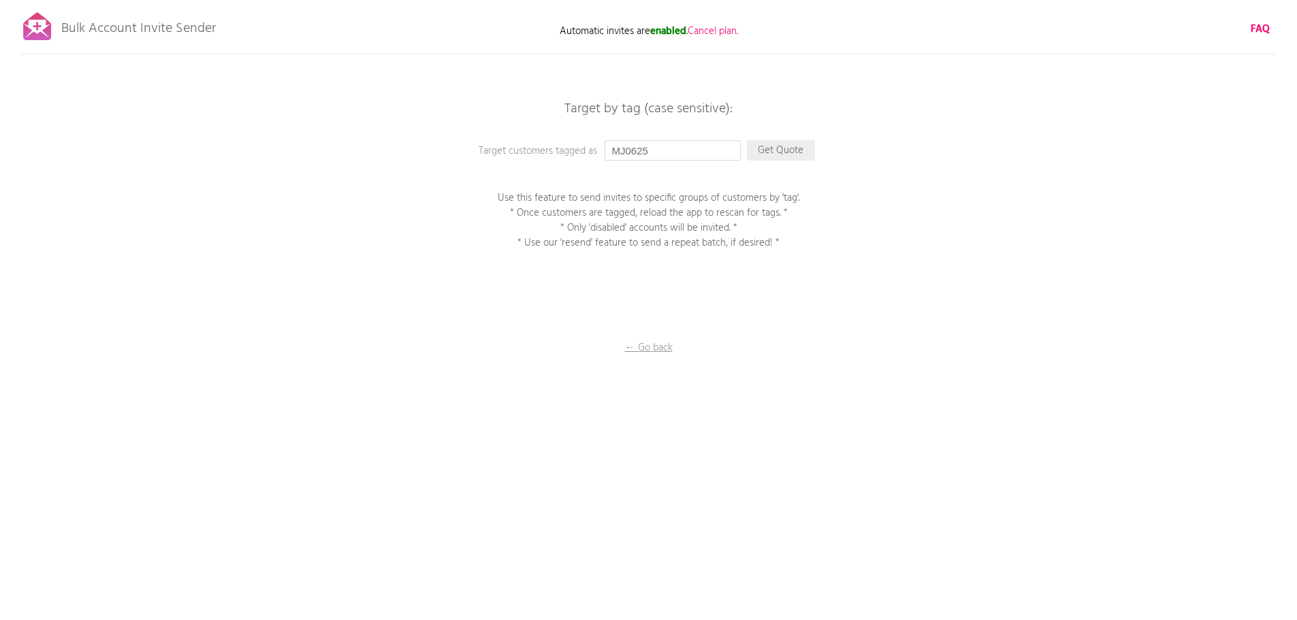  I want to click on p: Get Quote, so click(781, 150).